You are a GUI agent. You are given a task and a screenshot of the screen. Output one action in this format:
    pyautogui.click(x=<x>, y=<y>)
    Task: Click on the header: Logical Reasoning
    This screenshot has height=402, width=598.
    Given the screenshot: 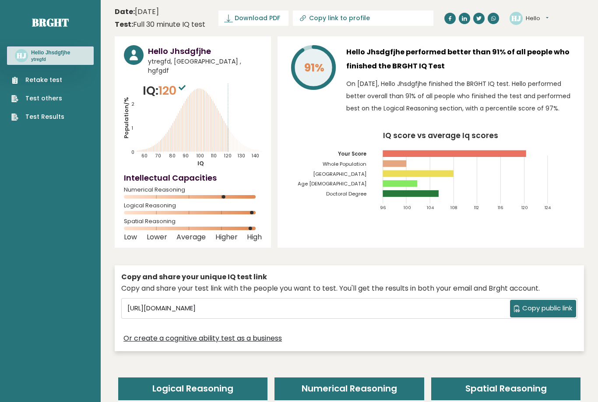 What is the action you would take?
    pyautogui.click(x=193, y=389)
    